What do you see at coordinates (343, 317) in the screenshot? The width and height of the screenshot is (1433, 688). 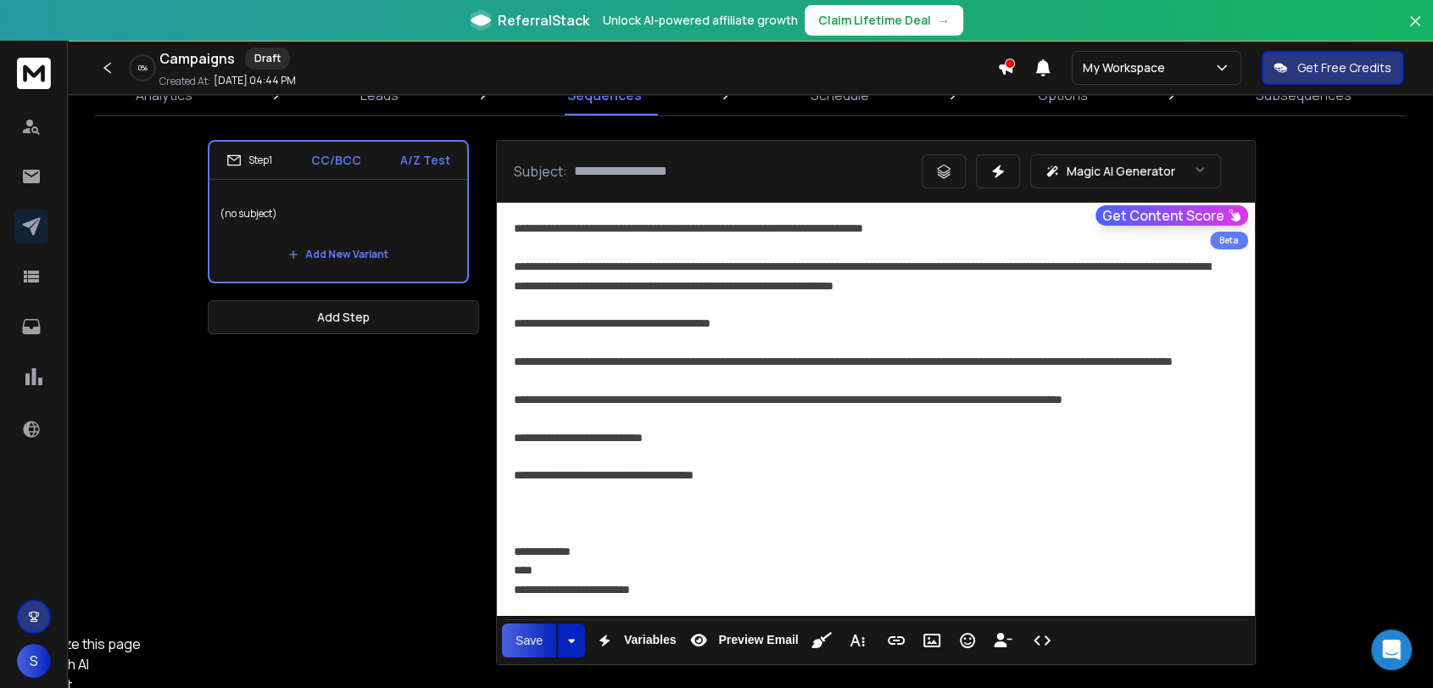 I see `button: Add Step` at bounding box center [343, 317].